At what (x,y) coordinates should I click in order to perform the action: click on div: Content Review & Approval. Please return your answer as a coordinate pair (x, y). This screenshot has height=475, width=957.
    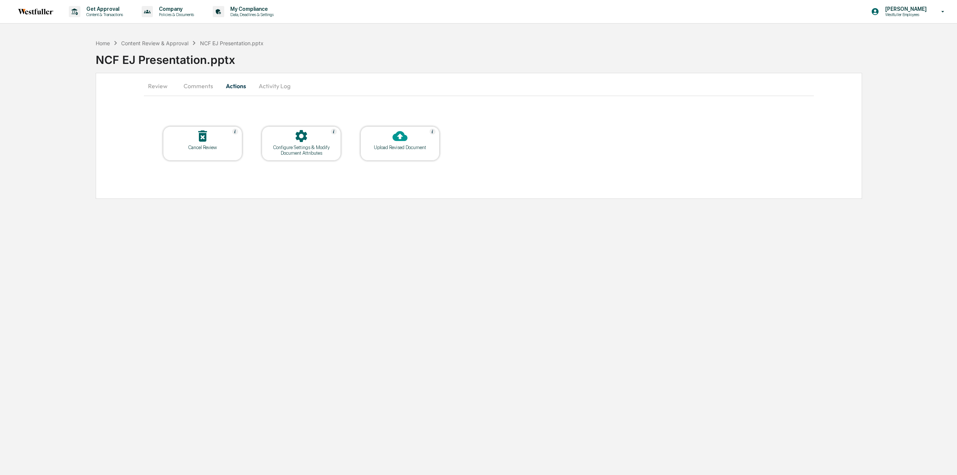
    Looking at the image, I should click on (155, 43).